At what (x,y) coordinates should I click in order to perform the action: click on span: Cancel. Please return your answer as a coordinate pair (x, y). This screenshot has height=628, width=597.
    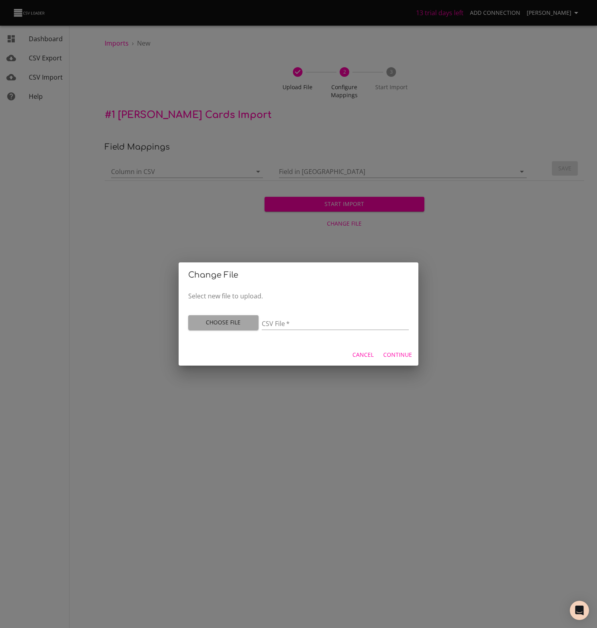
    Looking at the image, I should click on (363, 355).